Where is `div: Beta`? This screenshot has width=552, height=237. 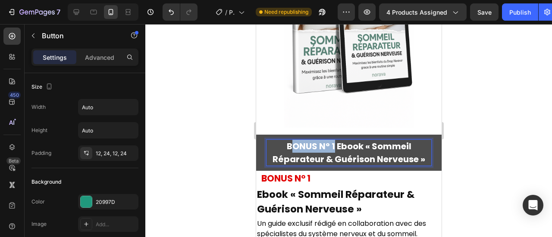 div: Beta is located at coordinates (13, 161).